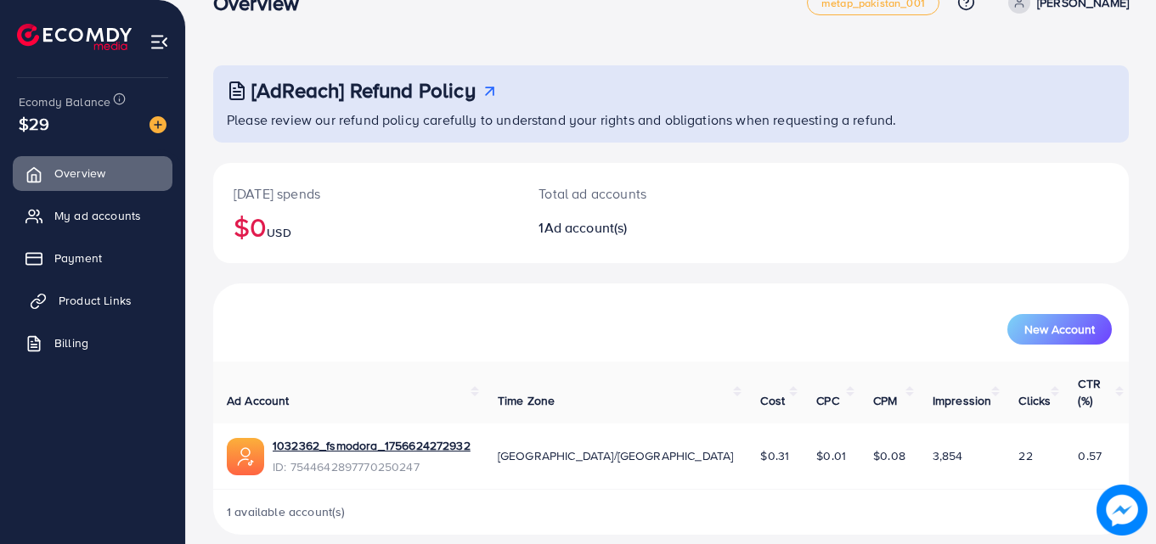  What do you see at coordinates (93, 301) in the screenshot?
I see `a: Product Links` at bounding box center [93, 301].